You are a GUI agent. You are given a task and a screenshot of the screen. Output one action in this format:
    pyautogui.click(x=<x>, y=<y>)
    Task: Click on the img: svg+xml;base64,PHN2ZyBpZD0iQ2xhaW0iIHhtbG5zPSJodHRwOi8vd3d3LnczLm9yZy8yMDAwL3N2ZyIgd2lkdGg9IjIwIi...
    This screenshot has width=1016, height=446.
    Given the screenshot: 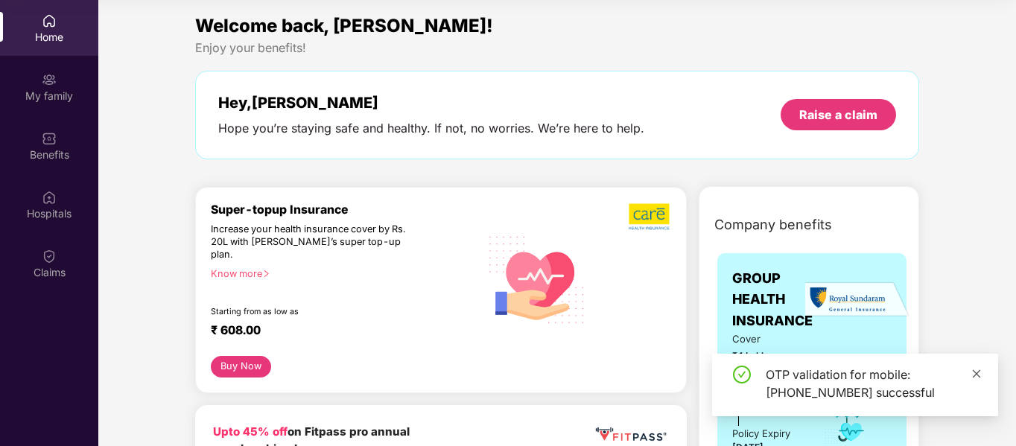 What is the action you would take?
    pyautogui.click(x=49, y=256)
    